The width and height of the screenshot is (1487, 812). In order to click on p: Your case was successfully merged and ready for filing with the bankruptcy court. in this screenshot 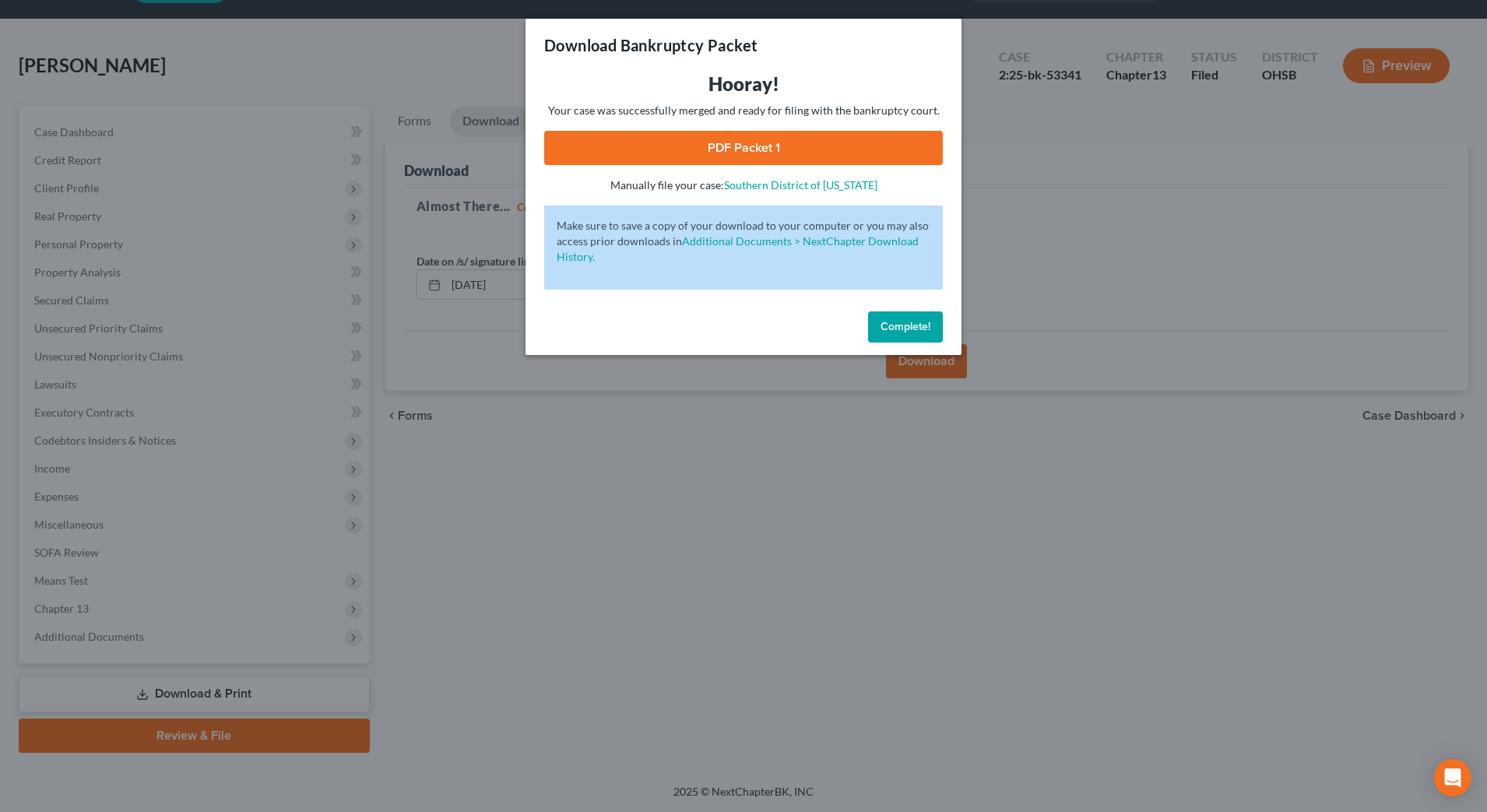, I will do `click(744, 110)`.